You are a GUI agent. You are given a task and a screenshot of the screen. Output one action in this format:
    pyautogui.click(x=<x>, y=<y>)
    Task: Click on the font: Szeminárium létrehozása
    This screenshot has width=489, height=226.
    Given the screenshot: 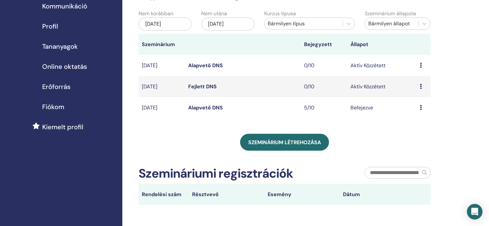 What is the action you would take?
    pyautogui.click(x=285, y=142)
    